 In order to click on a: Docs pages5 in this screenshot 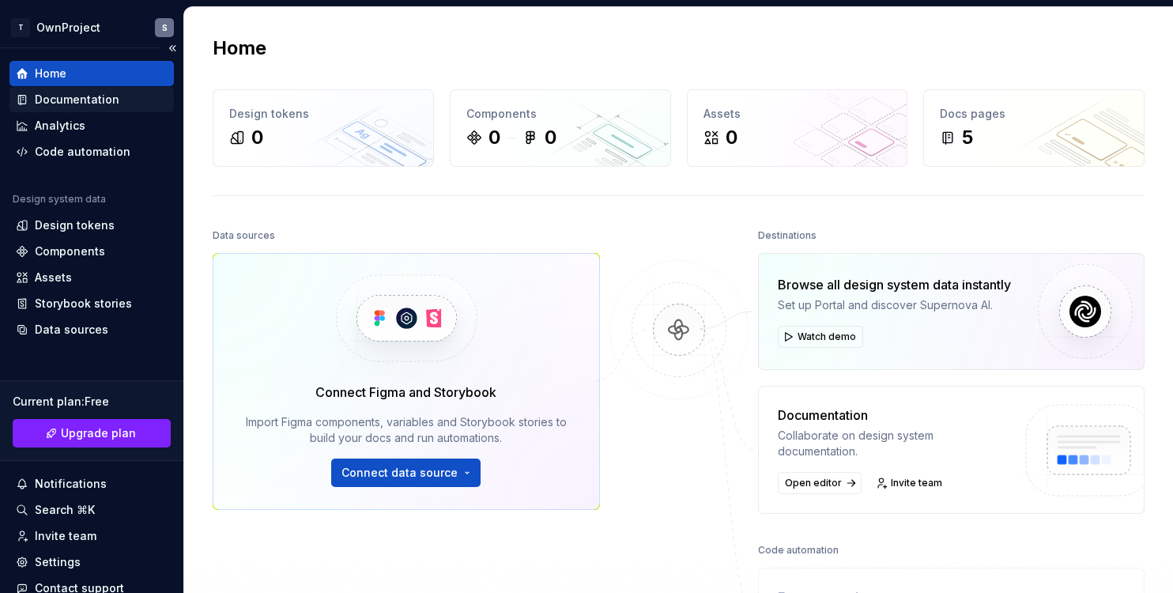, I will do `click(1034, 128)`.